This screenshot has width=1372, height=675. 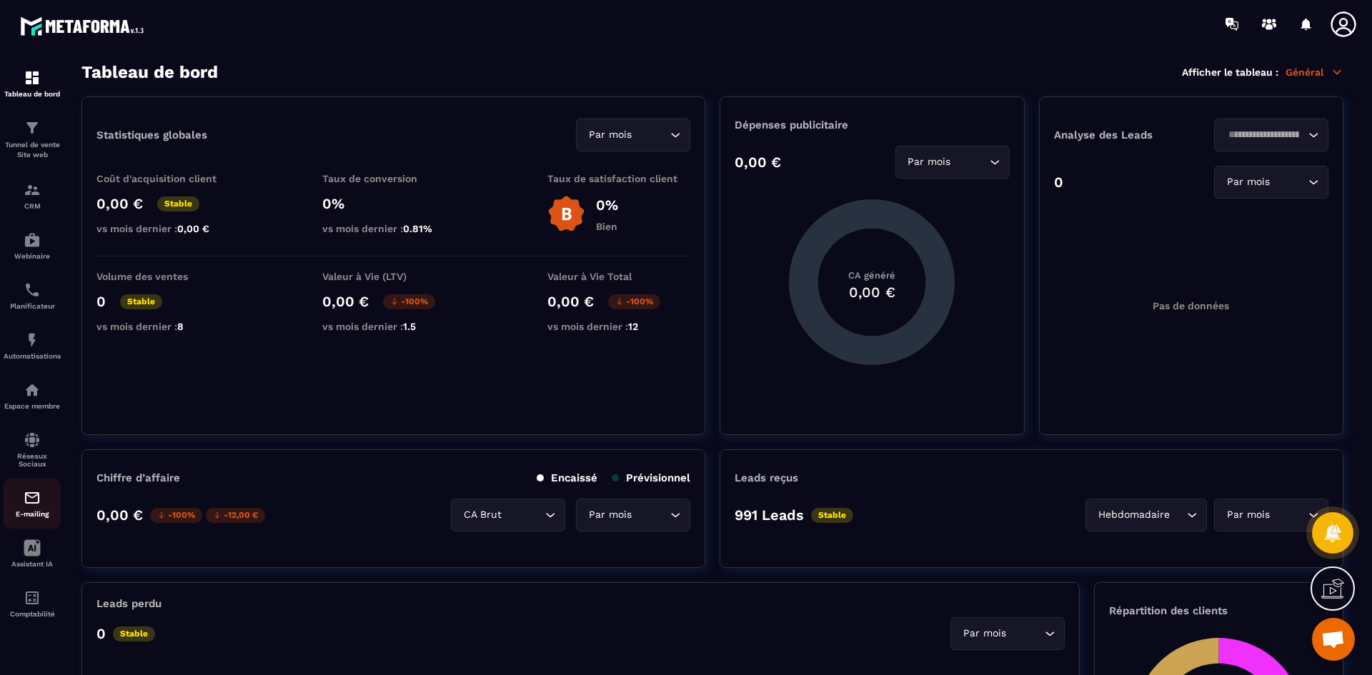 What do you see at coordinates (619, 179) in the screenshot?
I see `p: Taux de satisfaction client` at bounding box center [619, 179].